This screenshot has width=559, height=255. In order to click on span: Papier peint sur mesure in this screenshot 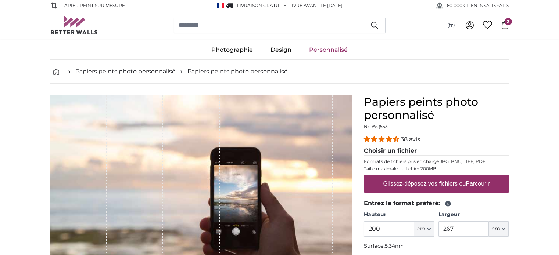, I will do `click(93, 6)`.